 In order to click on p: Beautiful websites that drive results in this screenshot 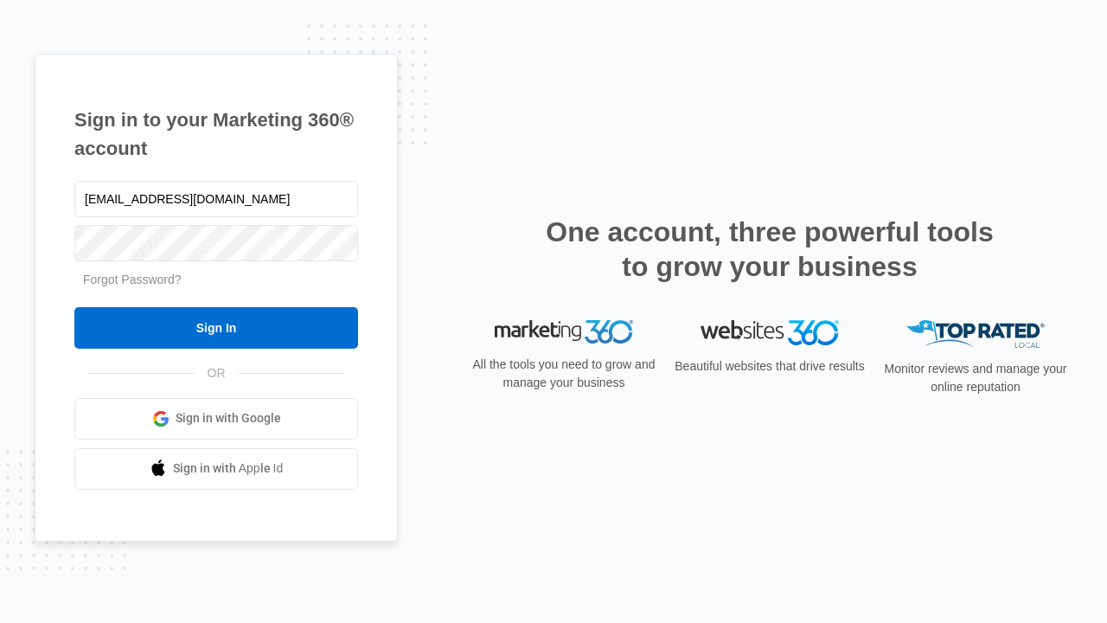, I will do `click(770, 366)`.